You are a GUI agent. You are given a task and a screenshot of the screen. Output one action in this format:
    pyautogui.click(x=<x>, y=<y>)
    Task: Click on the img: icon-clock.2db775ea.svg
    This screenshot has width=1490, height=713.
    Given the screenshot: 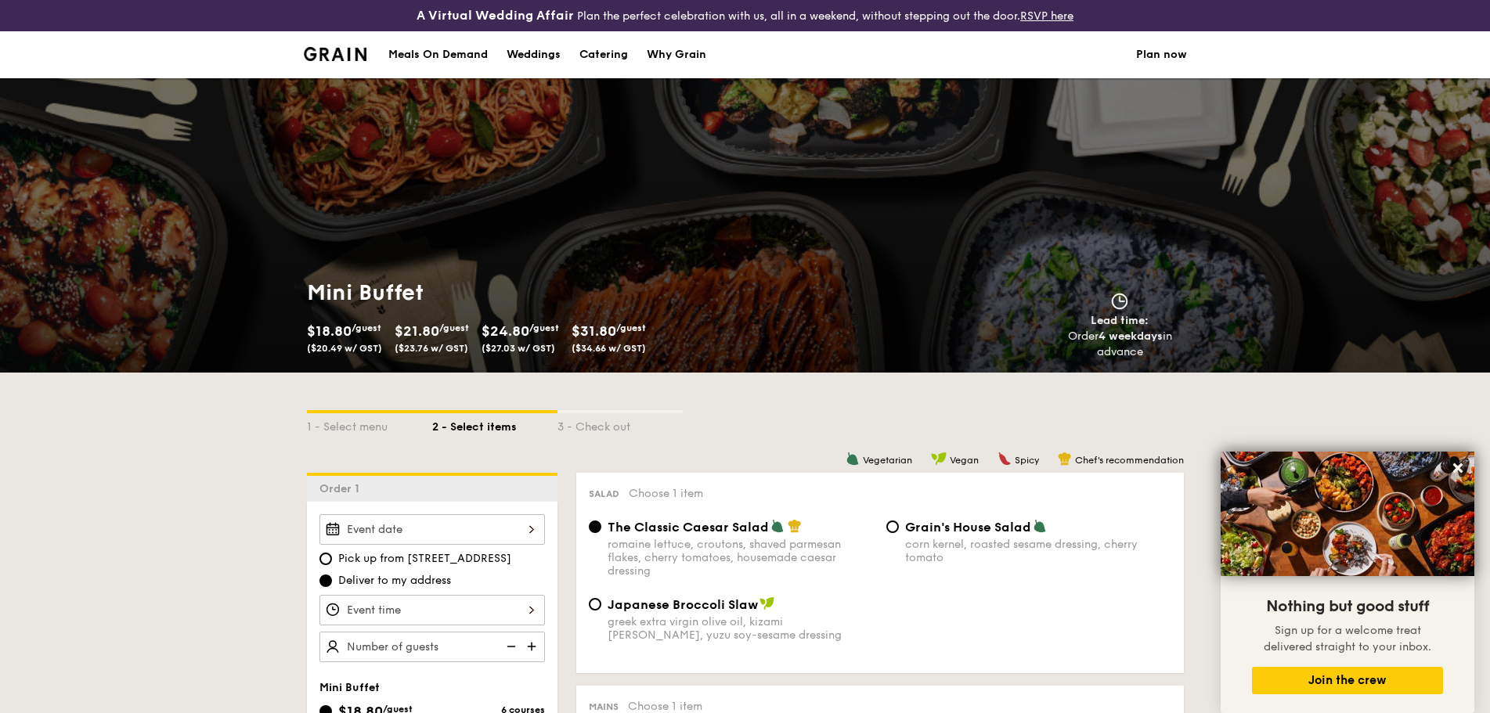 What is the action you would take?
    pyautogui.click(x=1120, y=301)
    